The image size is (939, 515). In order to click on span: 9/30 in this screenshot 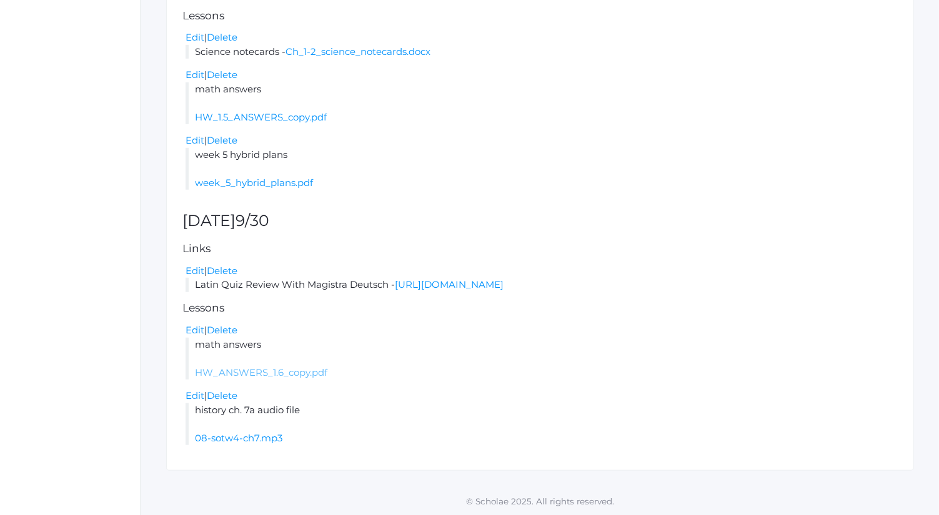, I will do `click(252, 220)`.